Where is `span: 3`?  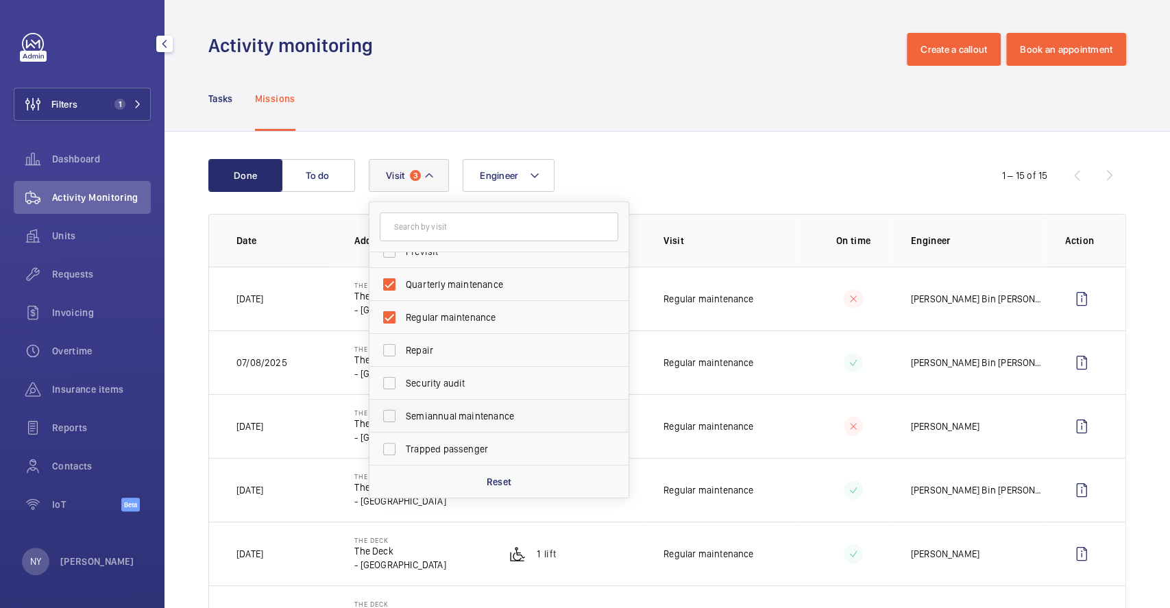
span: 3 is located at coordinates (415, 175).